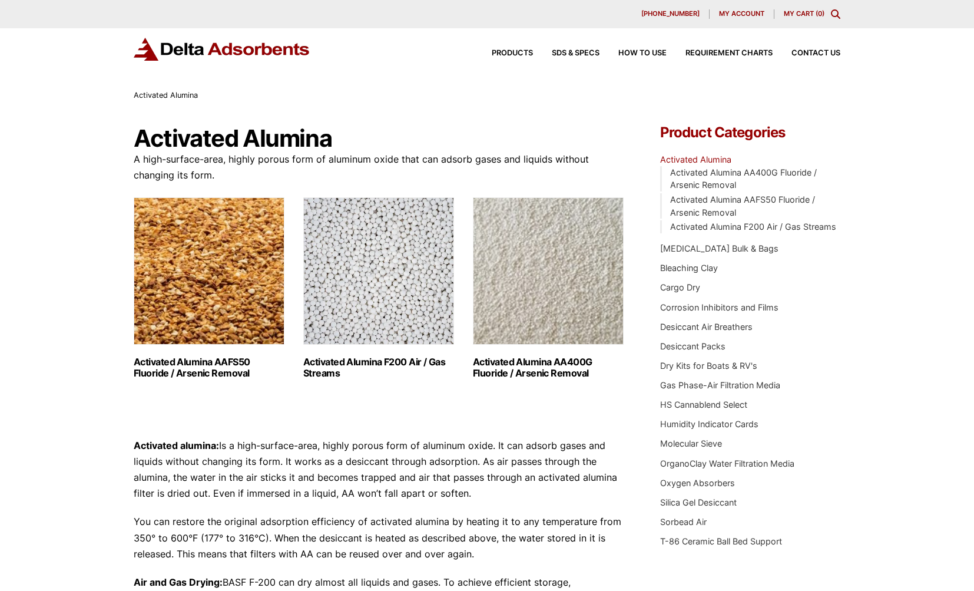  I want to click on p: A high-surface-area, highly porous form of aluminum oxide that can adsorb gases and liquids witho..., so click(379, 167).